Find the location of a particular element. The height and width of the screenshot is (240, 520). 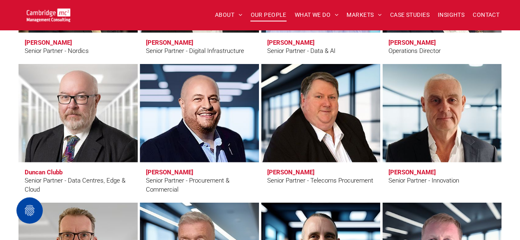

div: Senior Partner - Nordics is located at coordinates (57, 51).